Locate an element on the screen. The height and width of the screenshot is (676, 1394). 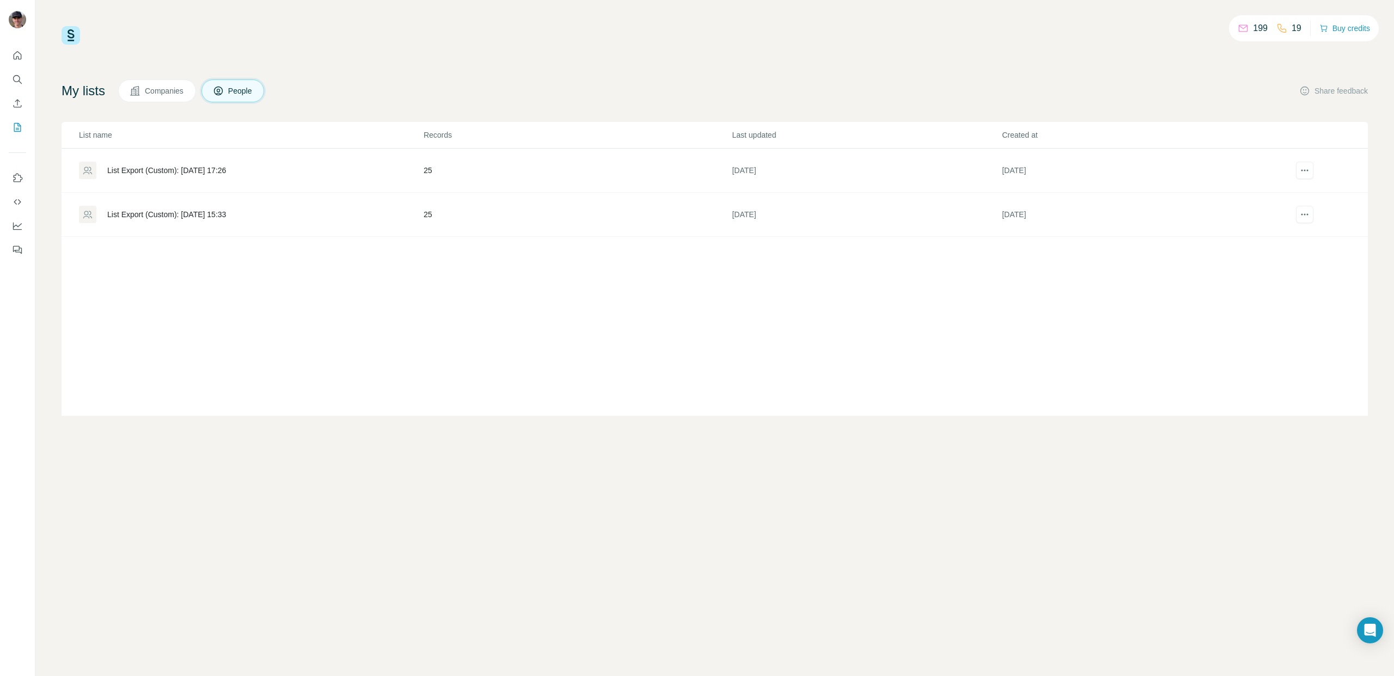
button: Enrich CSV is located at coordinates (17, 103).